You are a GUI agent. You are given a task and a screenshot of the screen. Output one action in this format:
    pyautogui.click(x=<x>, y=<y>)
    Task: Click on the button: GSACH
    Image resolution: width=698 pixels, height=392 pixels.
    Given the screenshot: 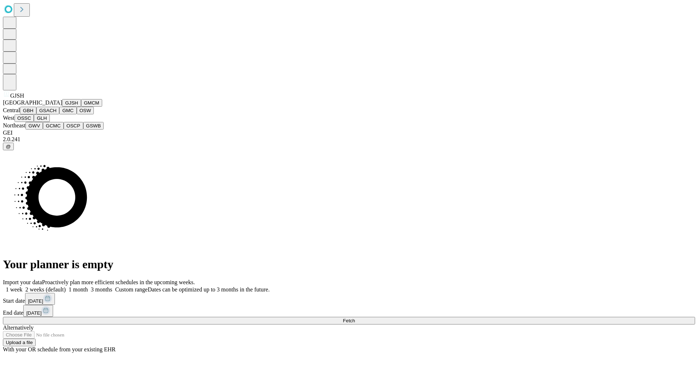 What is the action you would take?
    pyautogui.click(x=48, y=110)
    